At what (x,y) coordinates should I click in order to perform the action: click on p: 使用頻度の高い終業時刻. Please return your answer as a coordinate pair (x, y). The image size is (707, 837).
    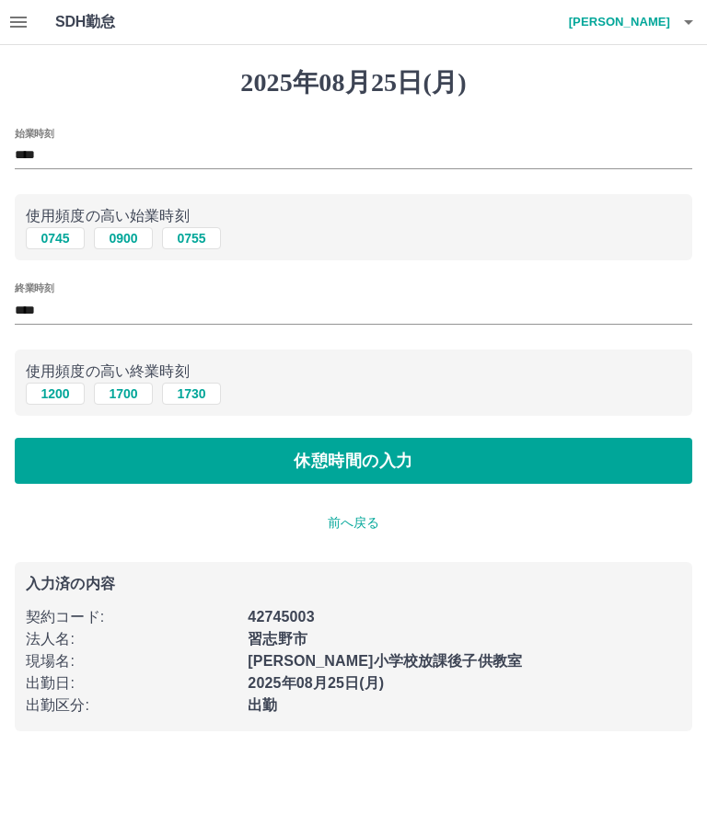
    Looking at the image, I should click on (353, 372).